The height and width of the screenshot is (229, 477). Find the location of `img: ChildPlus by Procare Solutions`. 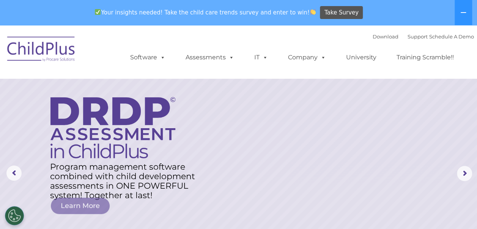

img: ChildPlus by Procare Solutions is located at coordinates (41, 50).